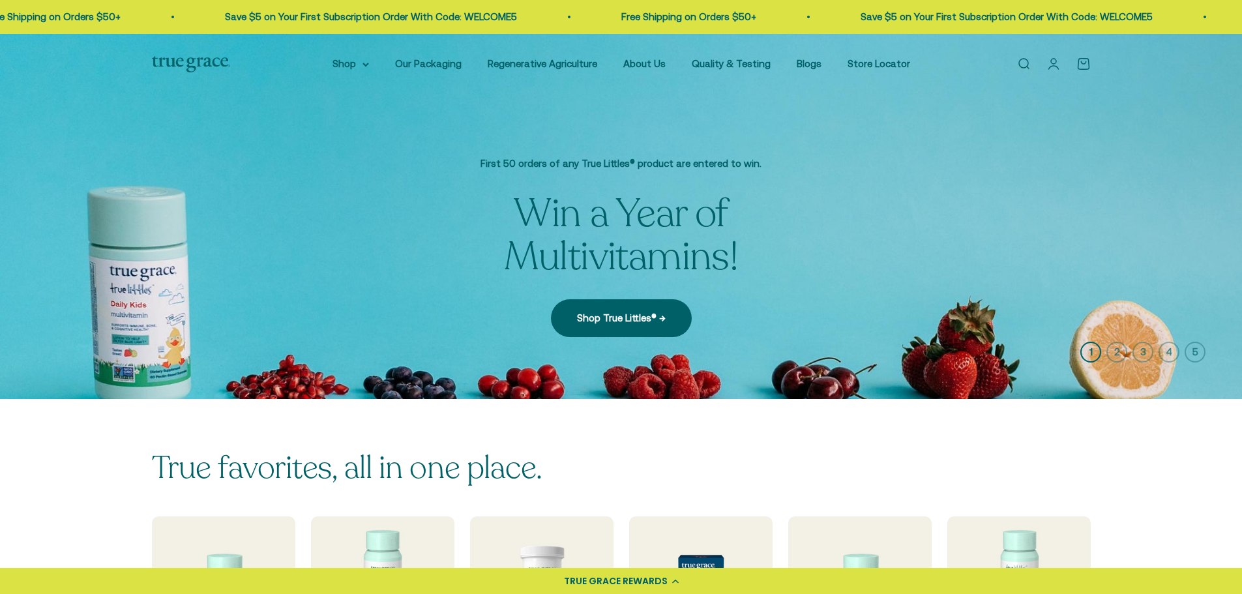 The width and height of the screenshot is (1242, 594). What do you see at coordinates (428, 63) in the screenshot?
I see `a: Our Packaging` at bounding box center [428, 63].